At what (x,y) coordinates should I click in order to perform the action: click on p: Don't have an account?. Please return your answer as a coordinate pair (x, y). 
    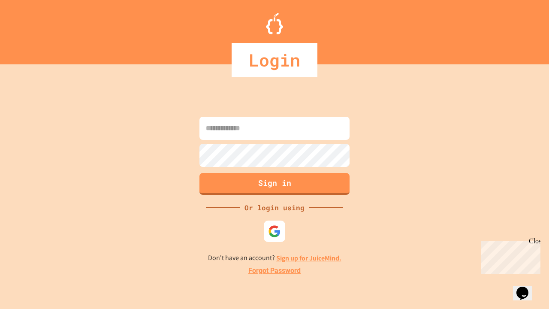
    Looking at the image, I should click on (274, 258).